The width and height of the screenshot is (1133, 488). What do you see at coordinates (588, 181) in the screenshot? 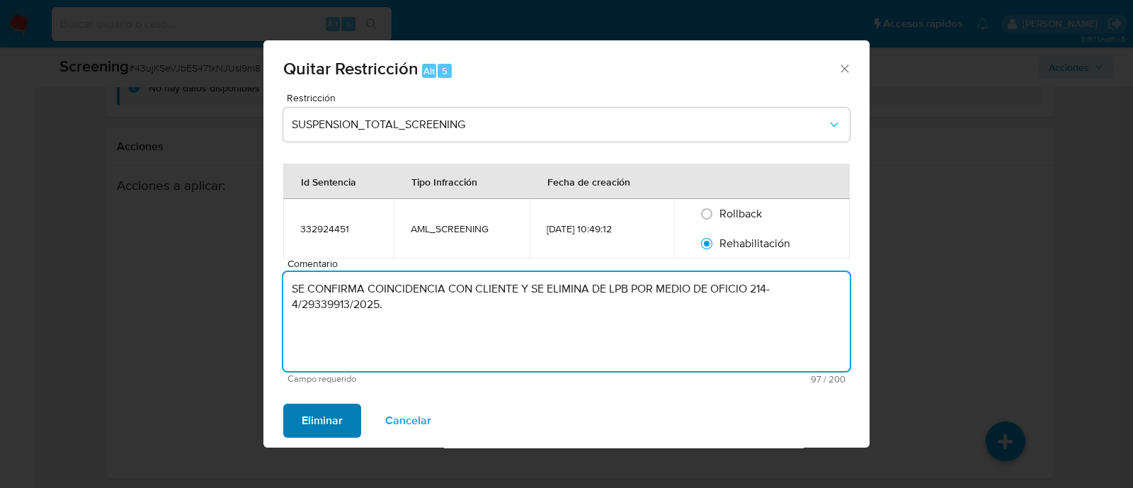
I see `div: Fecha de creación` at bounding box center [588, 181].